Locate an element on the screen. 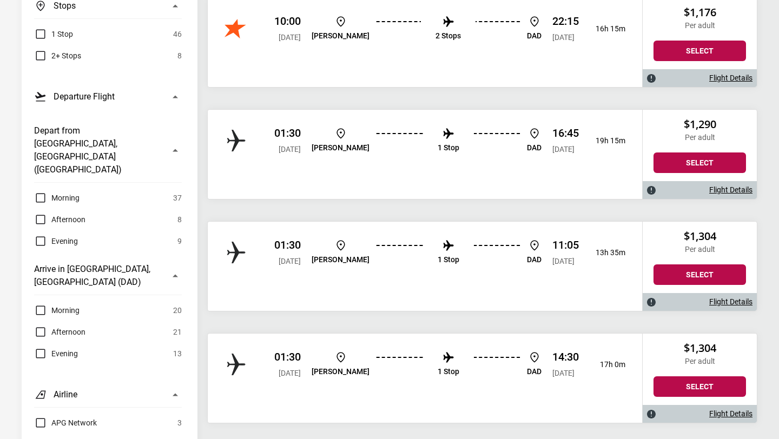  p: 10:00 is located at coordinates (287, 21).